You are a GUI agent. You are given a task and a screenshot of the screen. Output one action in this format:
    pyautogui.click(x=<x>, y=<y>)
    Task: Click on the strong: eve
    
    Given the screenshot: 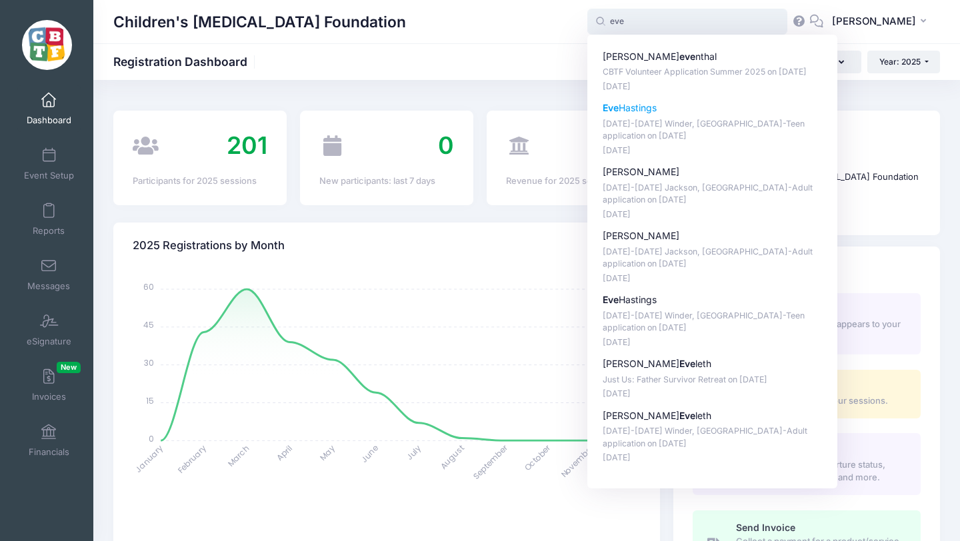 What is the action you would take?
    pyautogui.click(x=687, y=56)
    